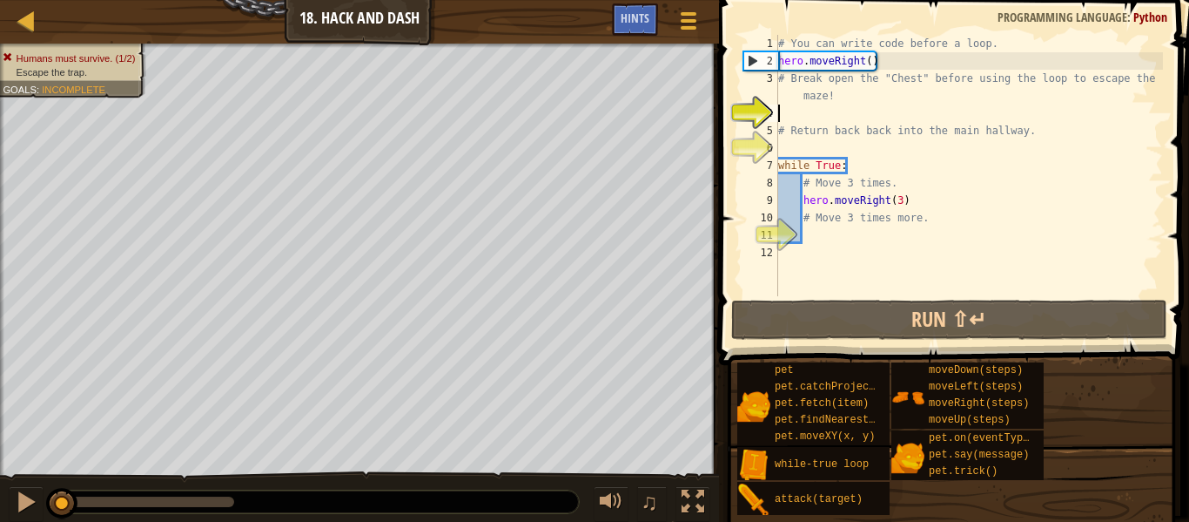  I want to click on span: Humans must survive. (1/2), so click(76, 57).